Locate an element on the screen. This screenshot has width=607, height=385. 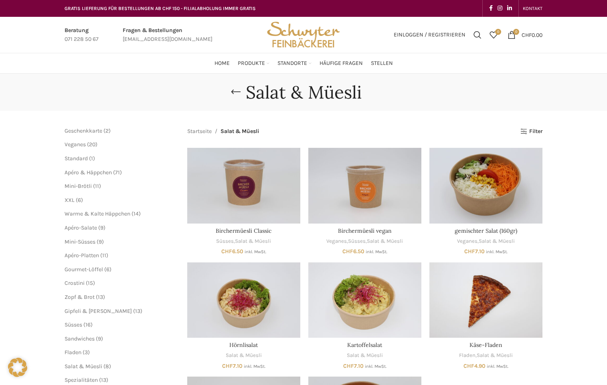
a: XXL is located at coordinates (69, 200).